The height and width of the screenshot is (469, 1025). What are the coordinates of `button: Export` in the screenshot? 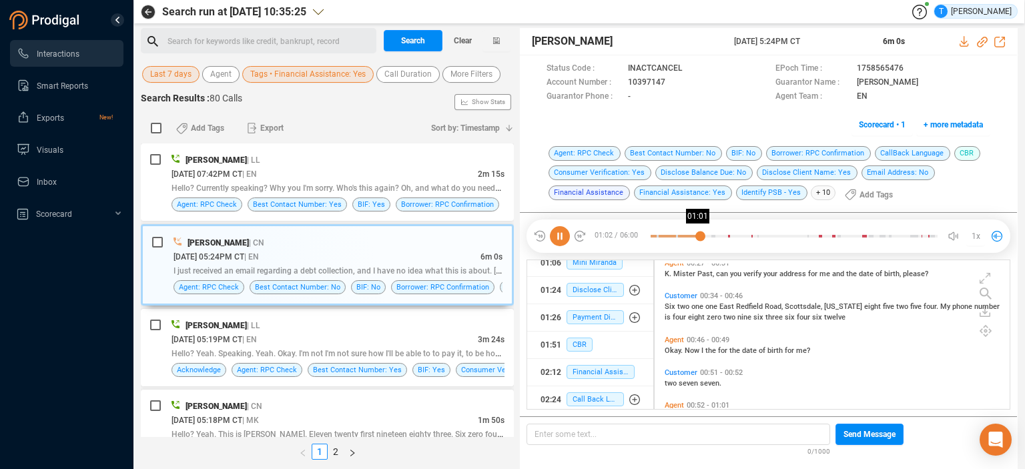 It's located at (265, 128).